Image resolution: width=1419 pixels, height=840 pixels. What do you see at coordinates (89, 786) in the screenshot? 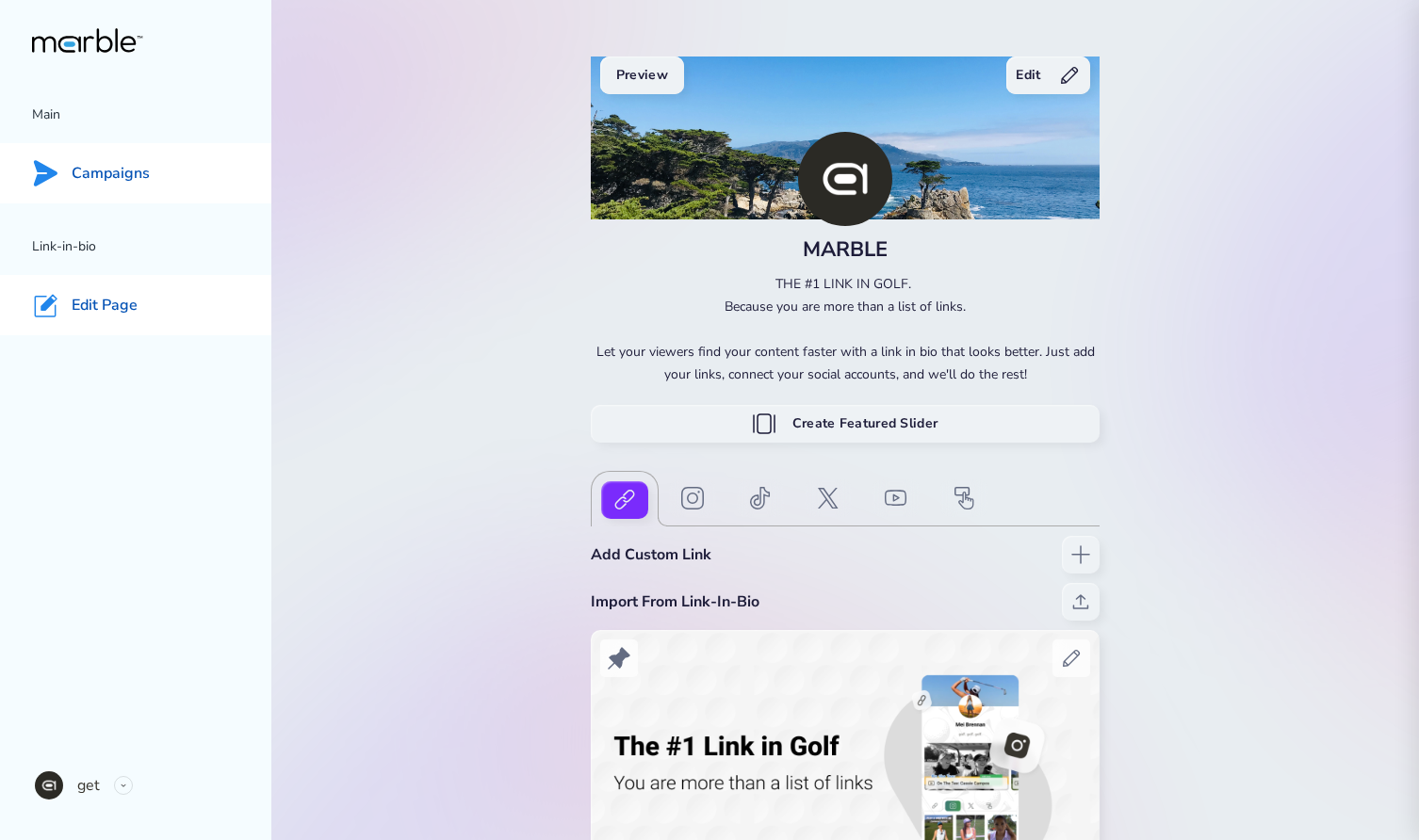
I see `p: get` at bounding box center [89, 786].